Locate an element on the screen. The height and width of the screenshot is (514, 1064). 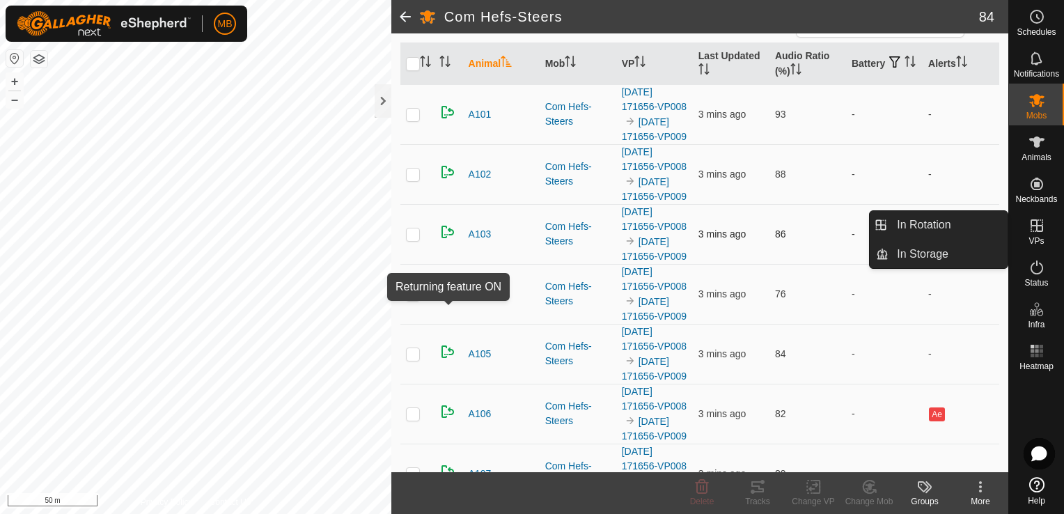
th: Audio Ratio (%) is located at coordinates (807, 64).